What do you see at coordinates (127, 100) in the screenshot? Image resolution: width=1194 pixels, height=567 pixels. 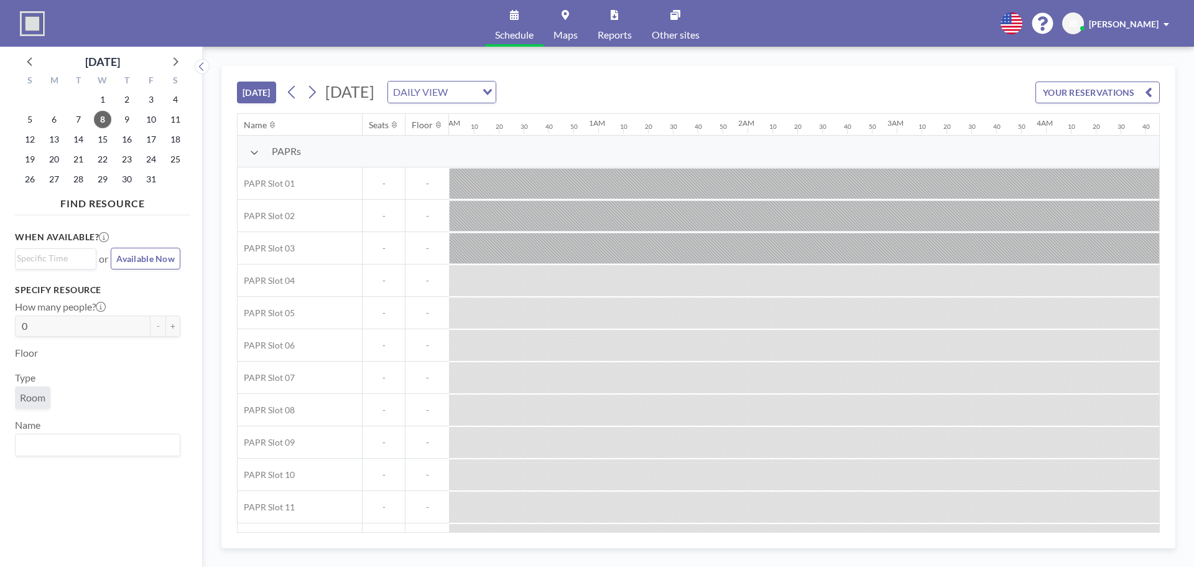 I see `span: Thursday, October 2, 2025` at bounding box center [127, 100].